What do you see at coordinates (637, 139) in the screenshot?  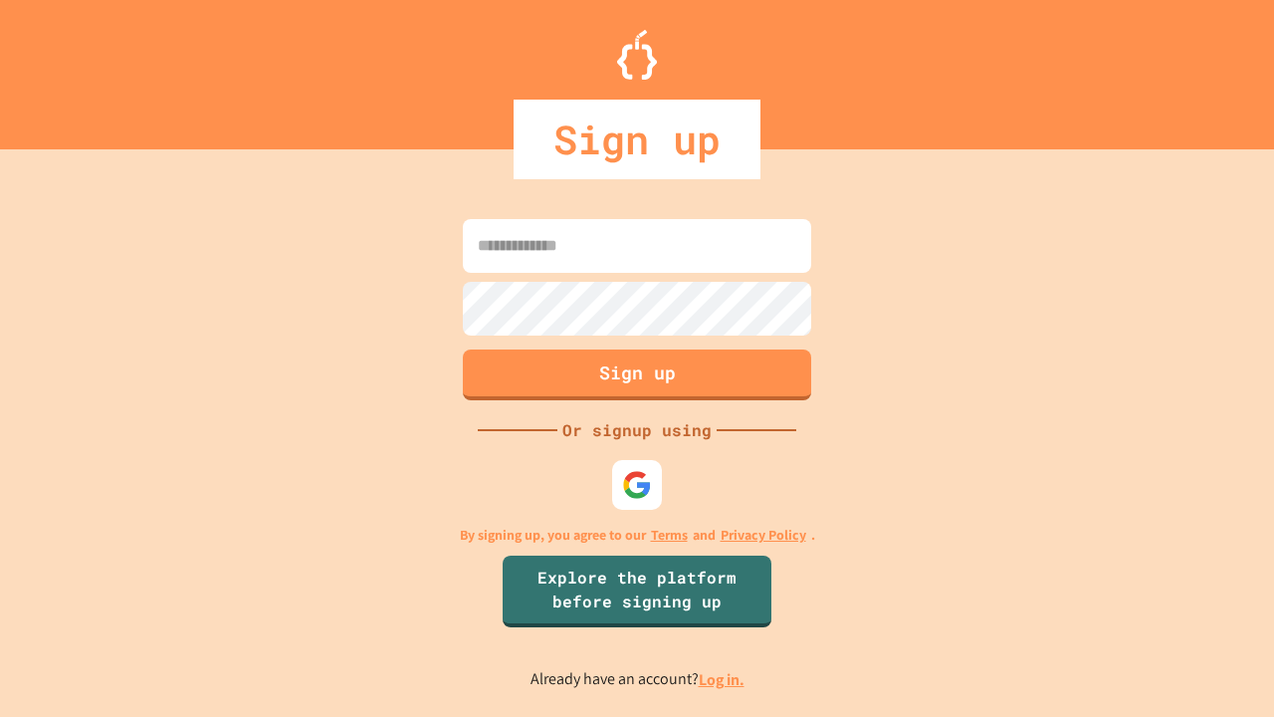 I see `div: Sign up` at bounding box center [637, 139].